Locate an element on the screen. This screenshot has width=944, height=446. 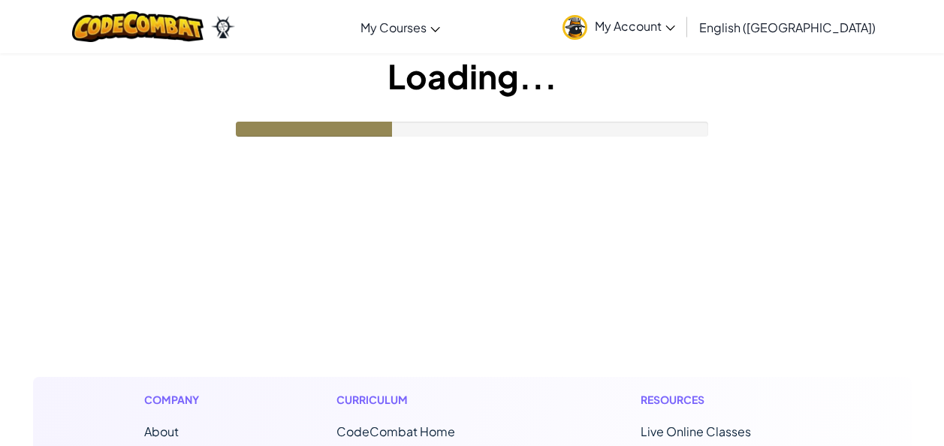
span: My Account is located at coordinates (635, 26).